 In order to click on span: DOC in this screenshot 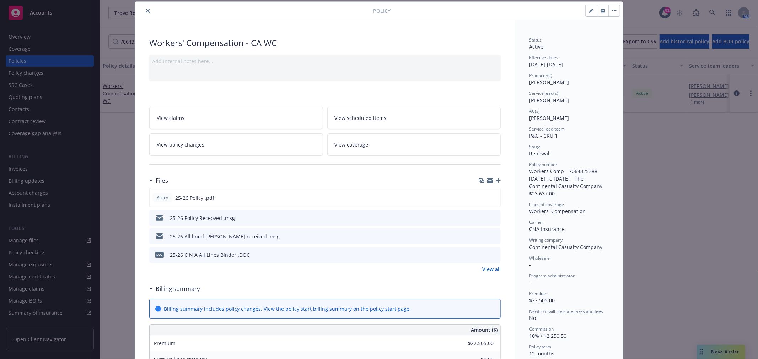, I will do `click(159, 255)`.